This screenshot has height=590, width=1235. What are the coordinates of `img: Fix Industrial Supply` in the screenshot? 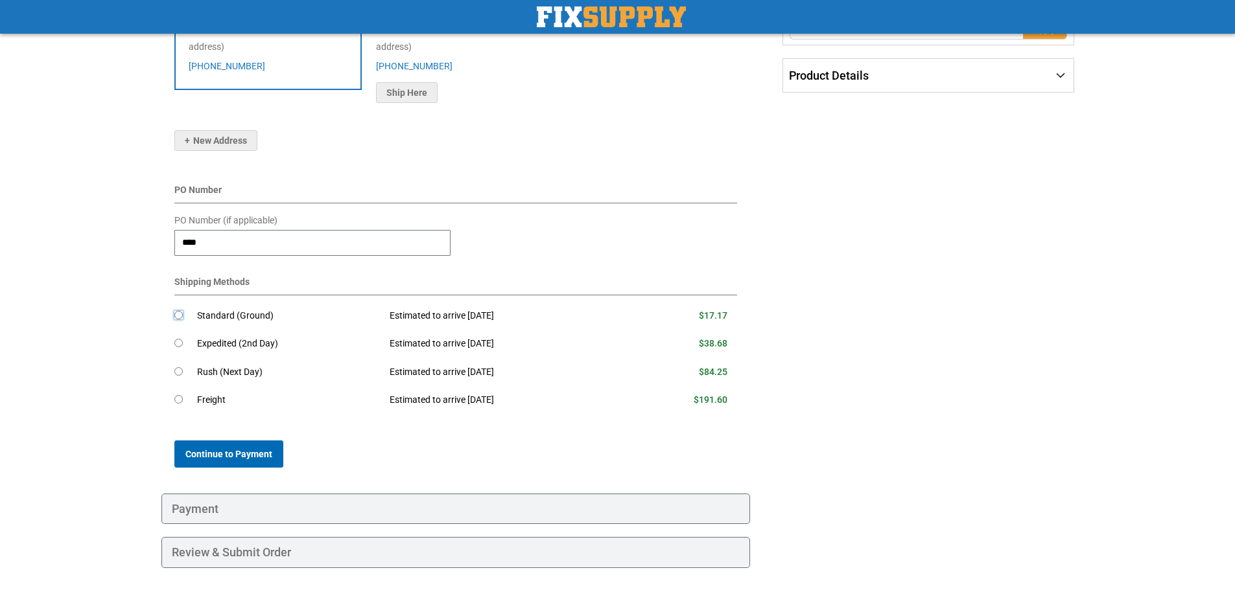 It's located at (611, 17).